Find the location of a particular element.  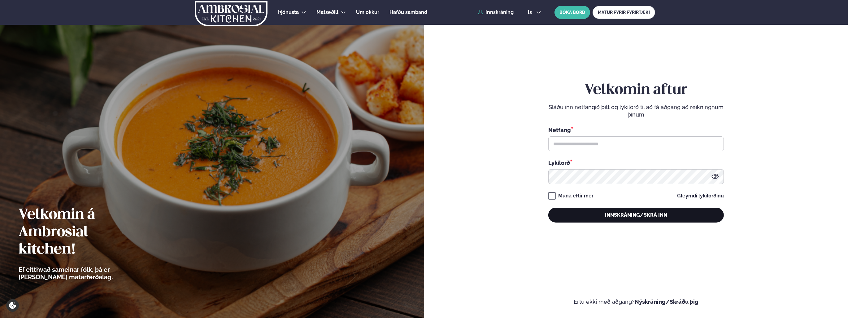

button: is is located at coordinates (534, 12).